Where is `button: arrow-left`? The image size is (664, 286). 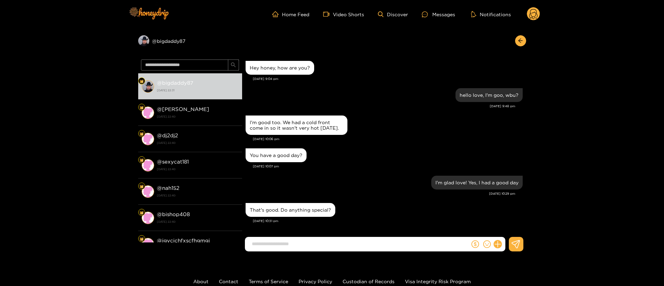
button: arrow-left is located at coordinates (521, 41).